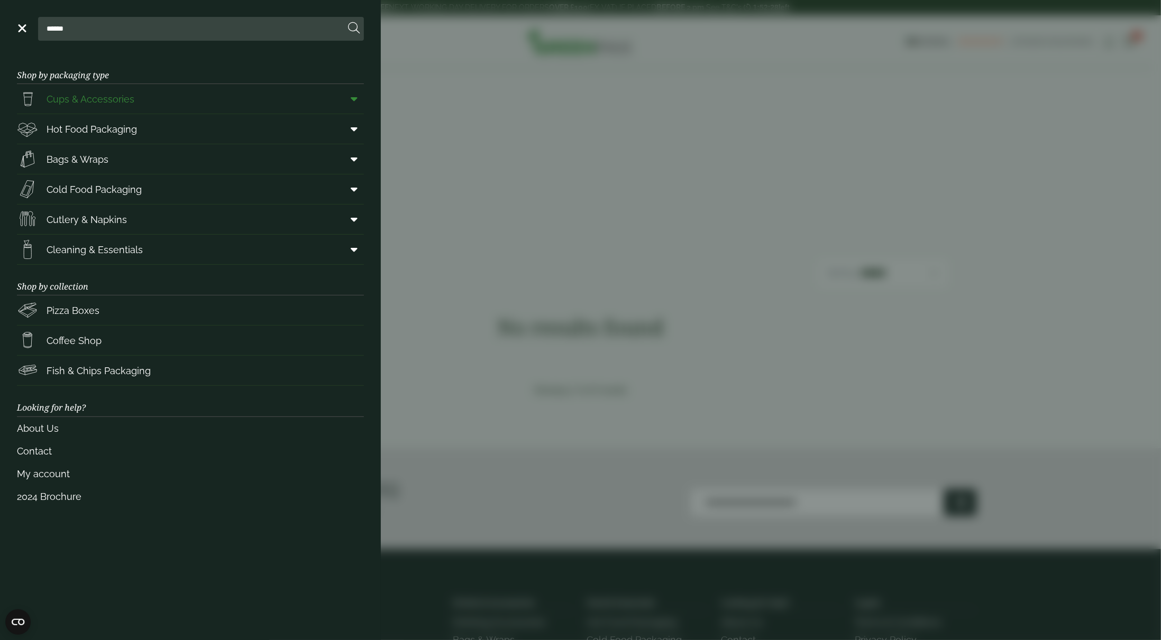 The height and width of the screenshot is (640, 1161). Describe the element at coordinates (190, 129) in the screenshot. I see `a: Hot Food Packaging` at that location.